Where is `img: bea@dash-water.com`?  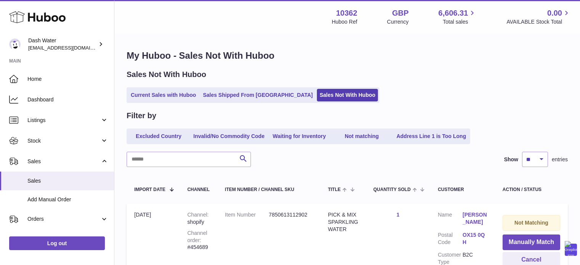
img: bea@dash-water.com is located at coordinates (15, 44).